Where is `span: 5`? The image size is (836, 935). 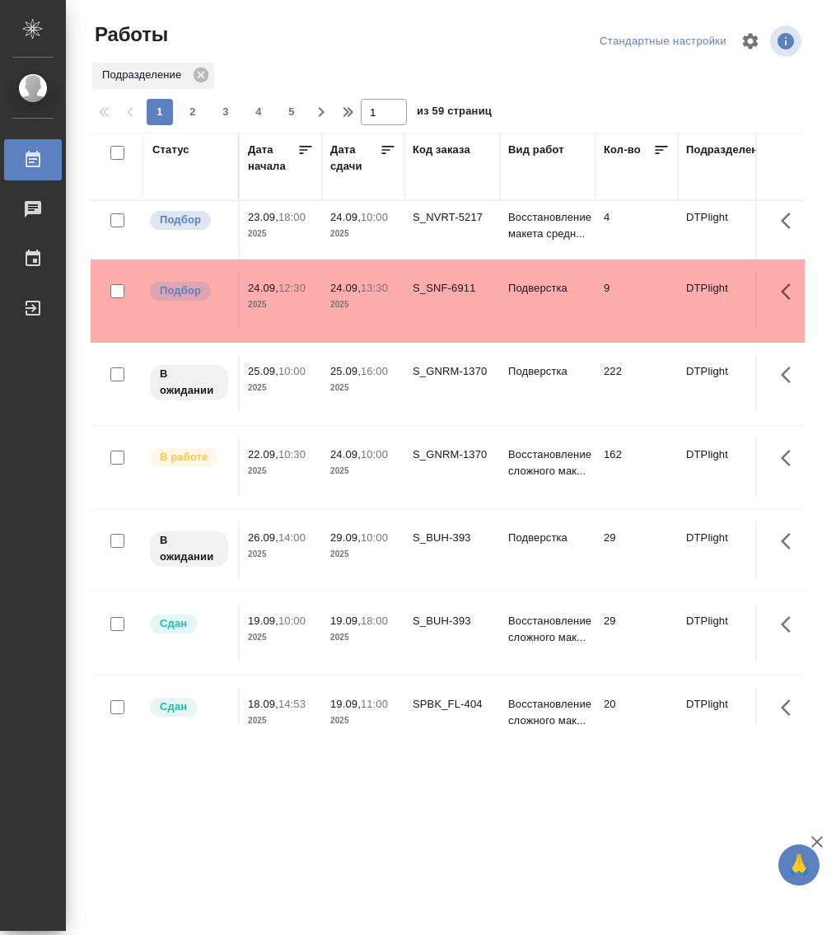
span: 5 is located at coordinates (292, 112).